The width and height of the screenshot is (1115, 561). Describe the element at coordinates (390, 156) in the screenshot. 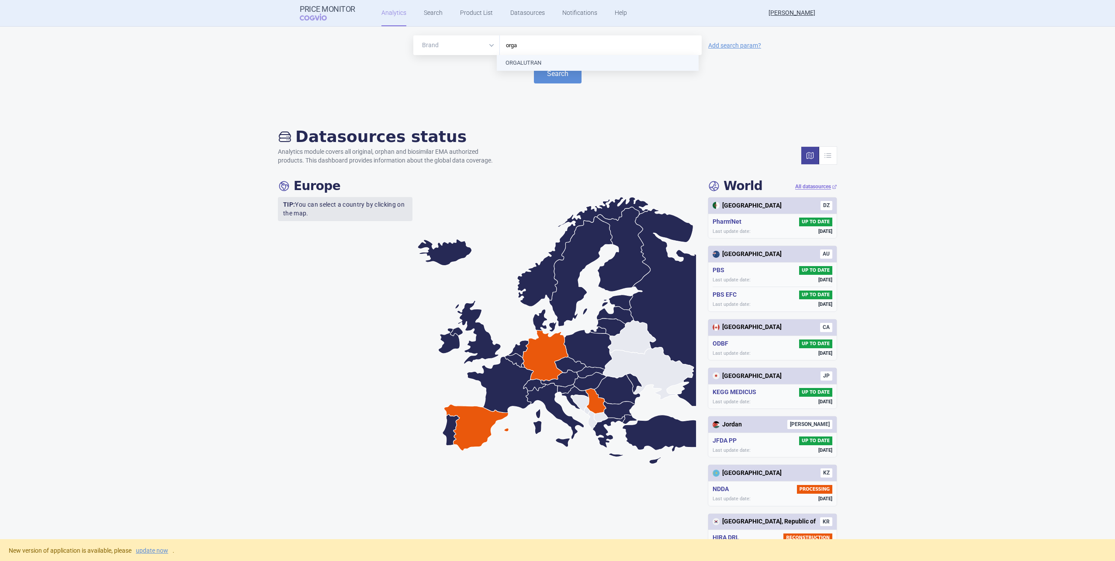

I see `p: Analytics module covers all original, orphan and biosimilar EMA authorized products. This dashboa...` at that location.